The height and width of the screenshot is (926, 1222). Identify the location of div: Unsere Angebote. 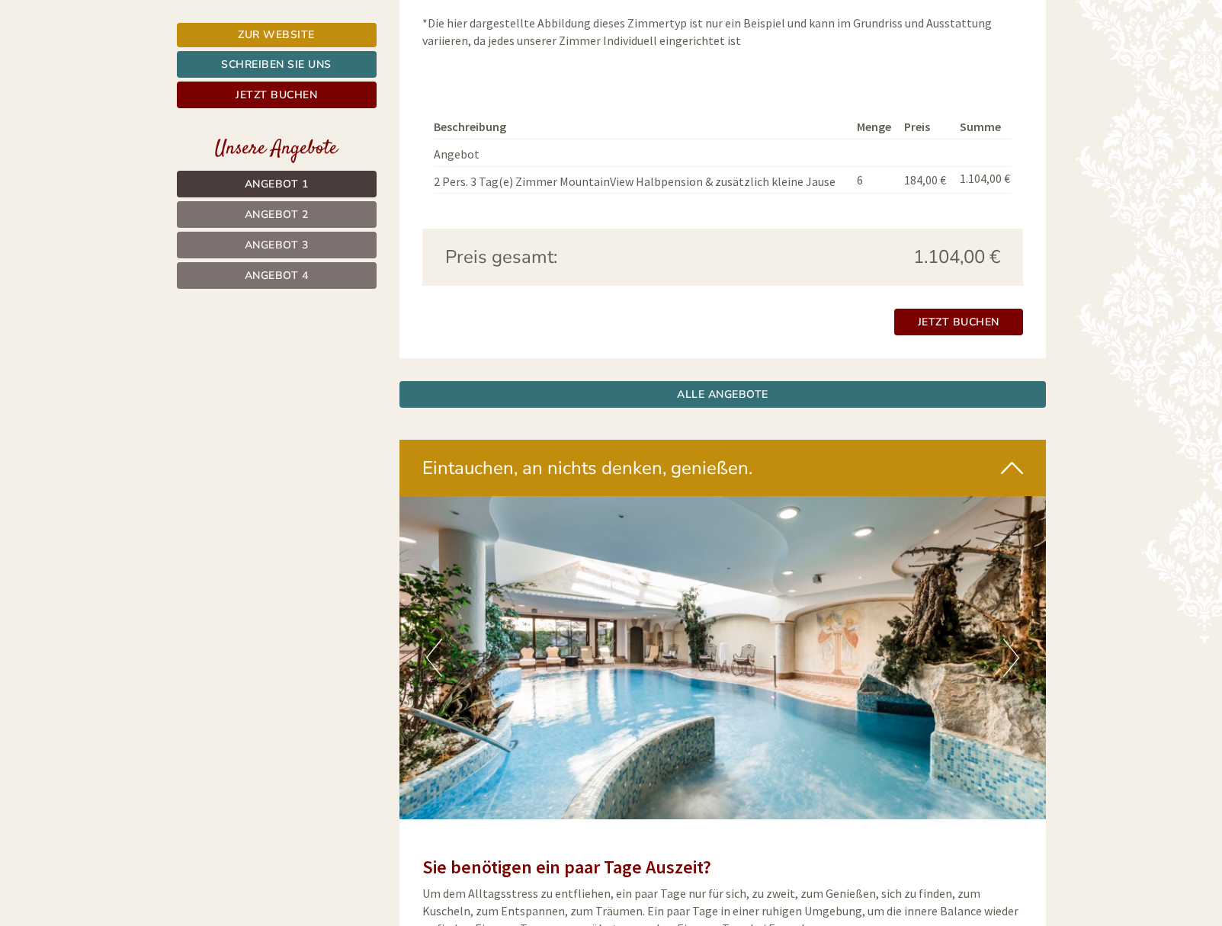
(277, 149).